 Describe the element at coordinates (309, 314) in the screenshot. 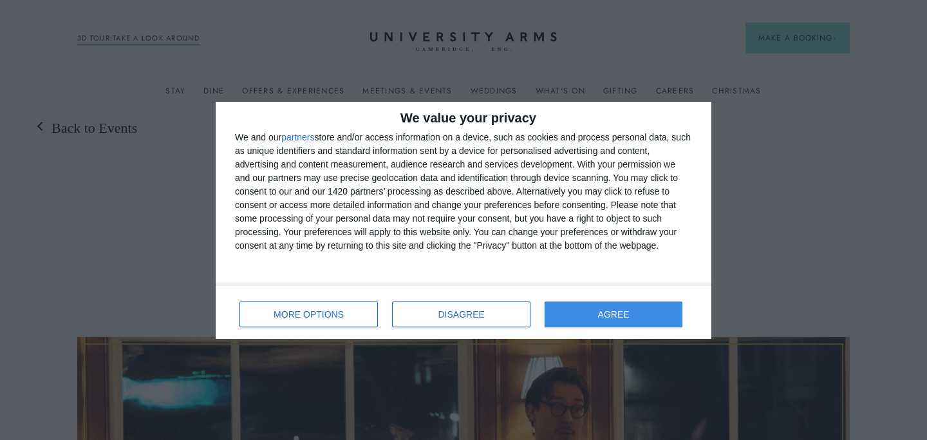

I see `button: MORE OPTIONS` at that location.